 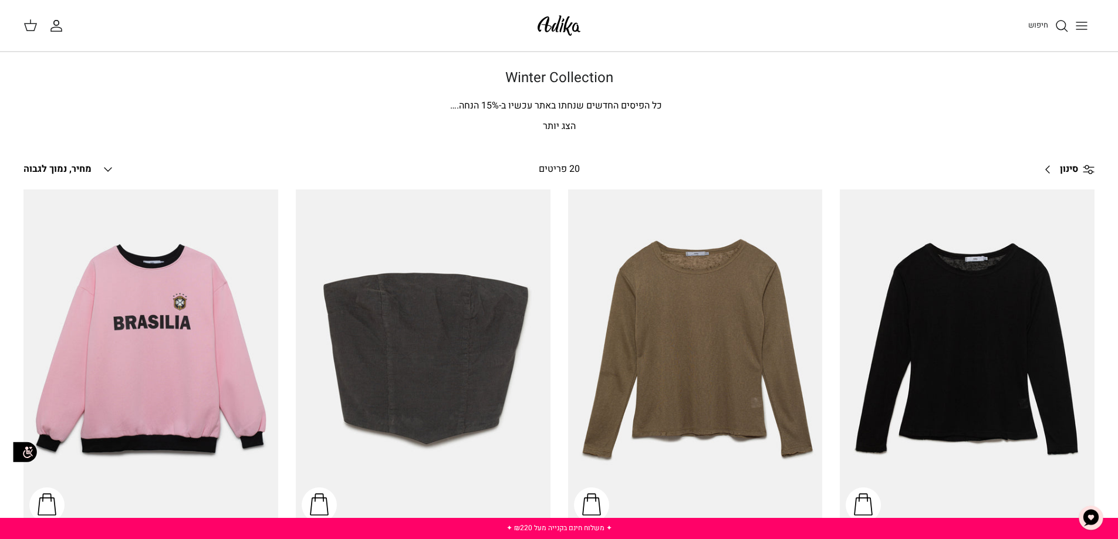 I want to click on img: accessibility_icon02.svg, so click(x=25, y=452).